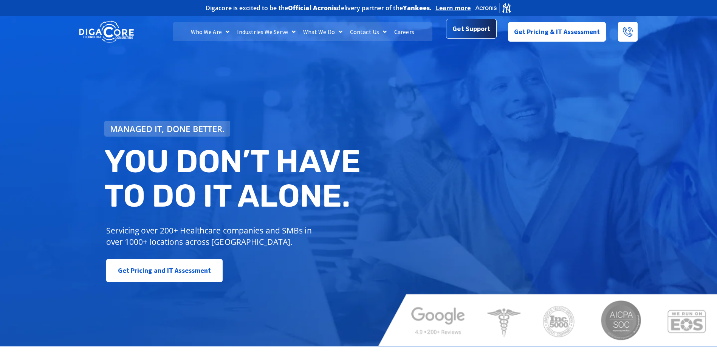 The height and width of the screenshot is (361, 717). I want to click on b: Yankees., so click(417, 8).